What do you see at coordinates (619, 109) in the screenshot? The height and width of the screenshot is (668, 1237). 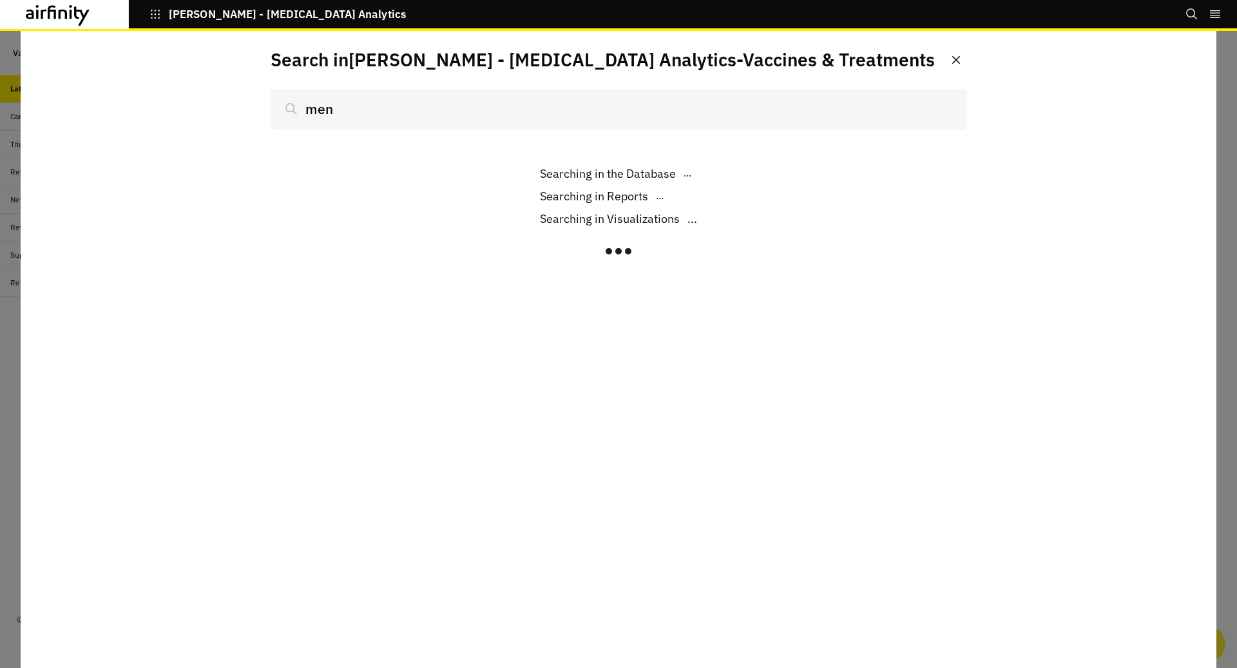 I see `input: Search...` at bounding box center [619, 109].